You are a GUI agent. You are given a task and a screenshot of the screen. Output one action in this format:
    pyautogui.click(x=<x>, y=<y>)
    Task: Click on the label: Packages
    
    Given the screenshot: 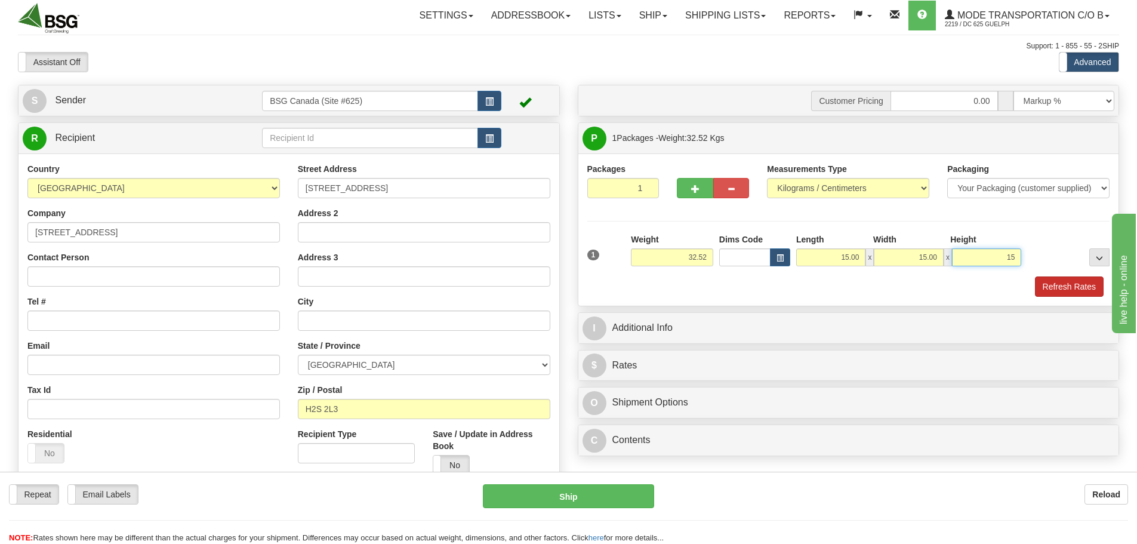 What is the action you would take?
    pyautogui.click(x=607, y=169)
    